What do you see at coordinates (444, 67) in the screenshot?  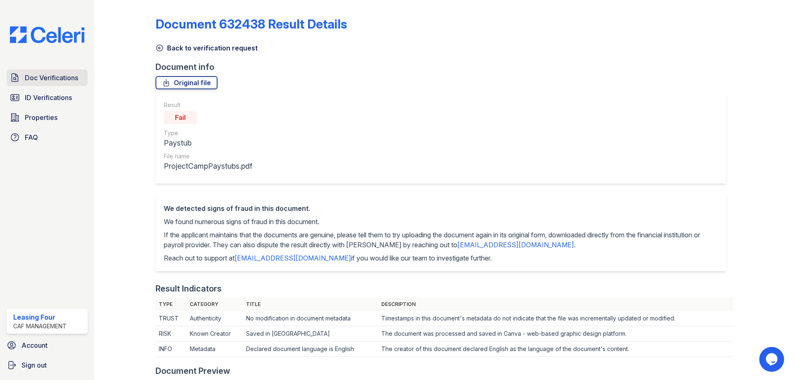 I see `div: Document info` at bounding box center [444, 67].